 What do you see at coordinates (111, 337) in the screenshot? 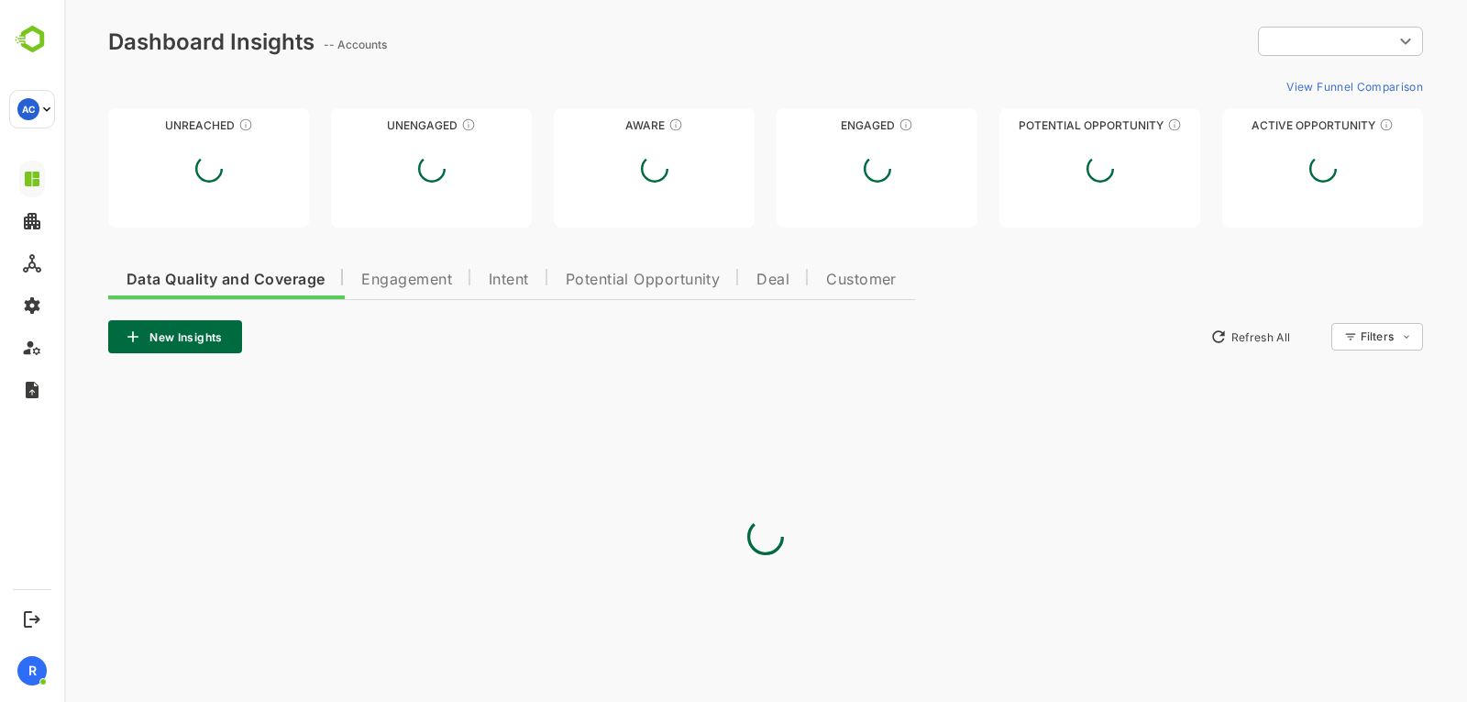
I see `button: New Insights` at bounding box center [111, 337].